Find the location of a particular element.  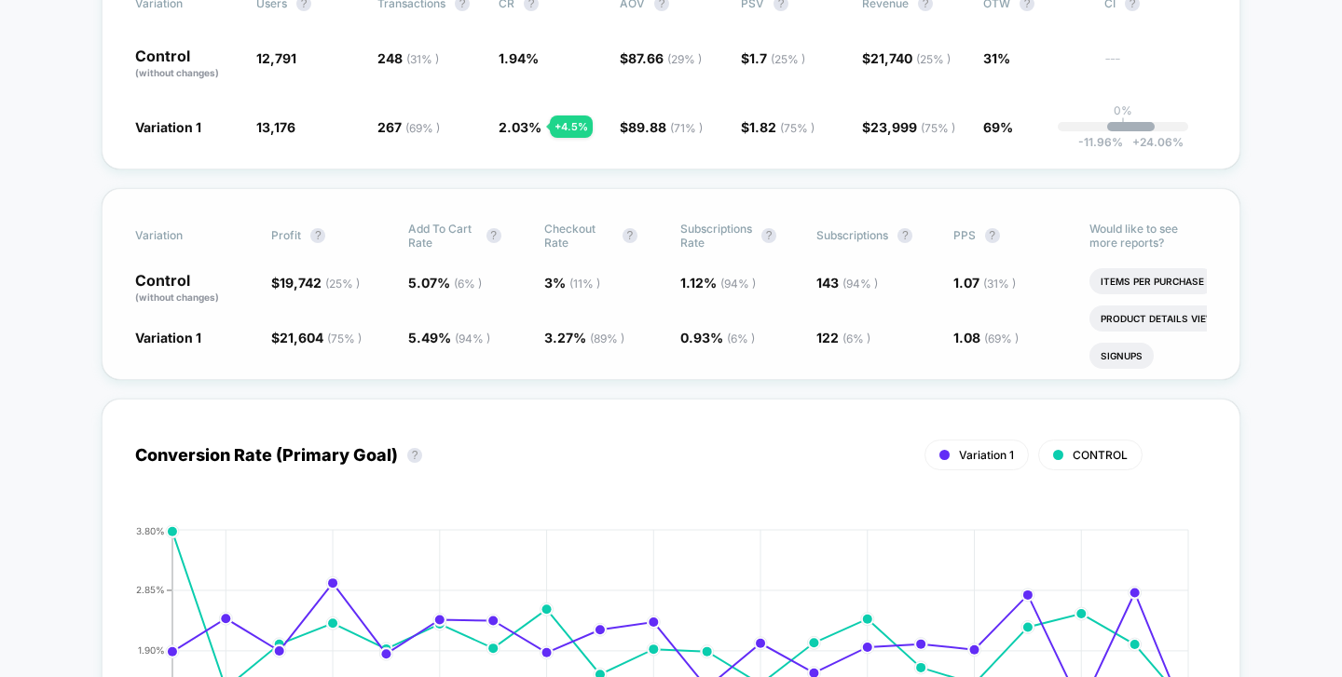

div: + 4.5 % is located at coordinates (571, 127).